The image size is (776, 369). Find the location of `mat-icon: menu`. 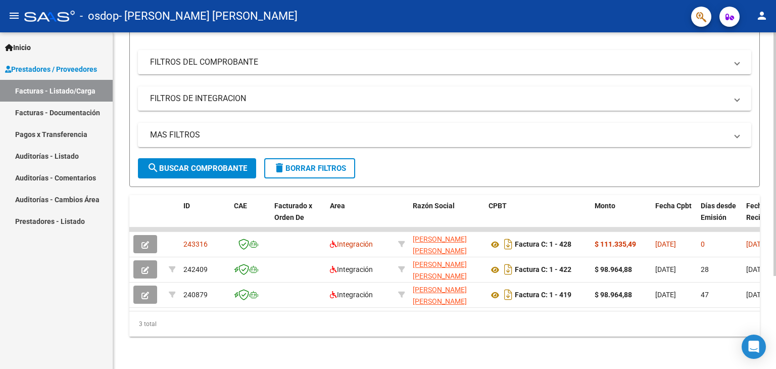

mat-icon: menu is located at coordinates (14, 16).